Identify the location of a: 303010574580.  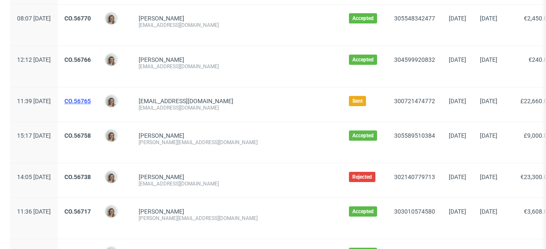
(415, 212).